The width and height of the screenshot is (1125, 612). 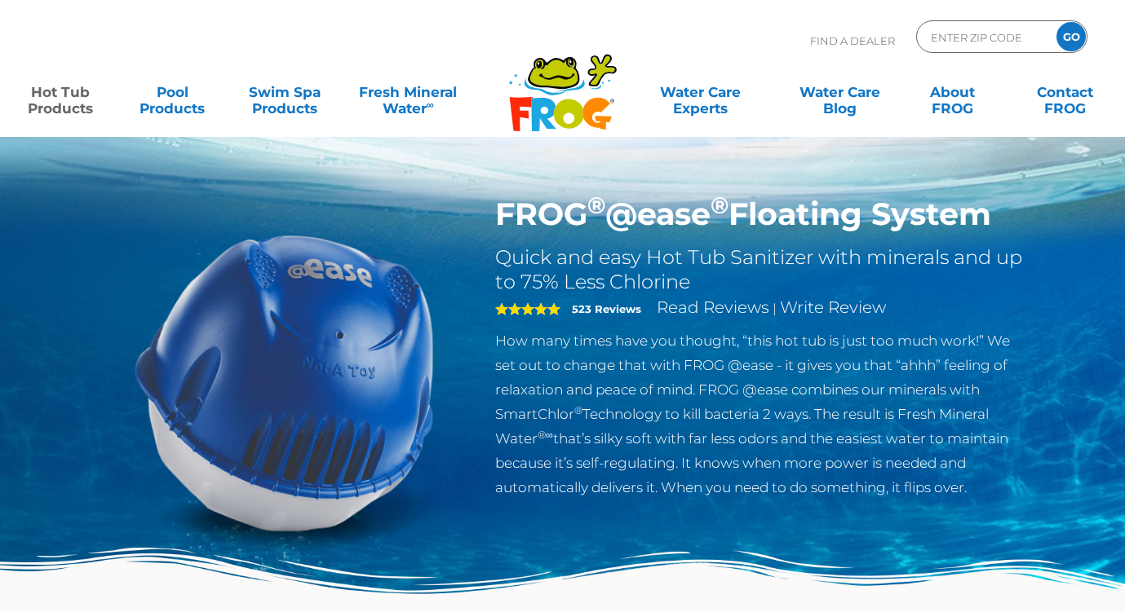 I want to click on a: Read Reviews, so click(x=713, y=307).